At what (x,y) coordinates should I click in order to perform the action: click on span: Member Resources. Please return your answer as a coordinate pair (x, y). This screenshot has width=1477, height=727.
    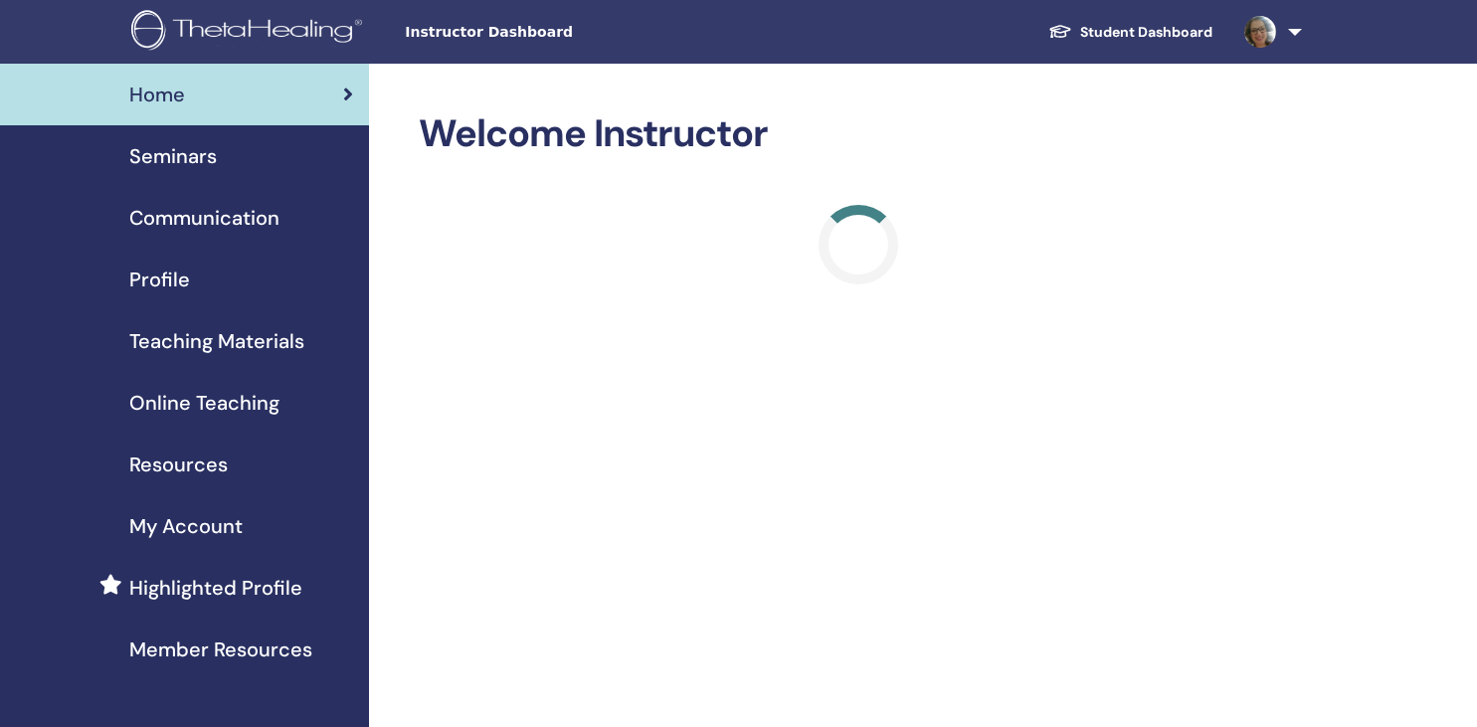
    Looking at the image, I should click on (221, 649).